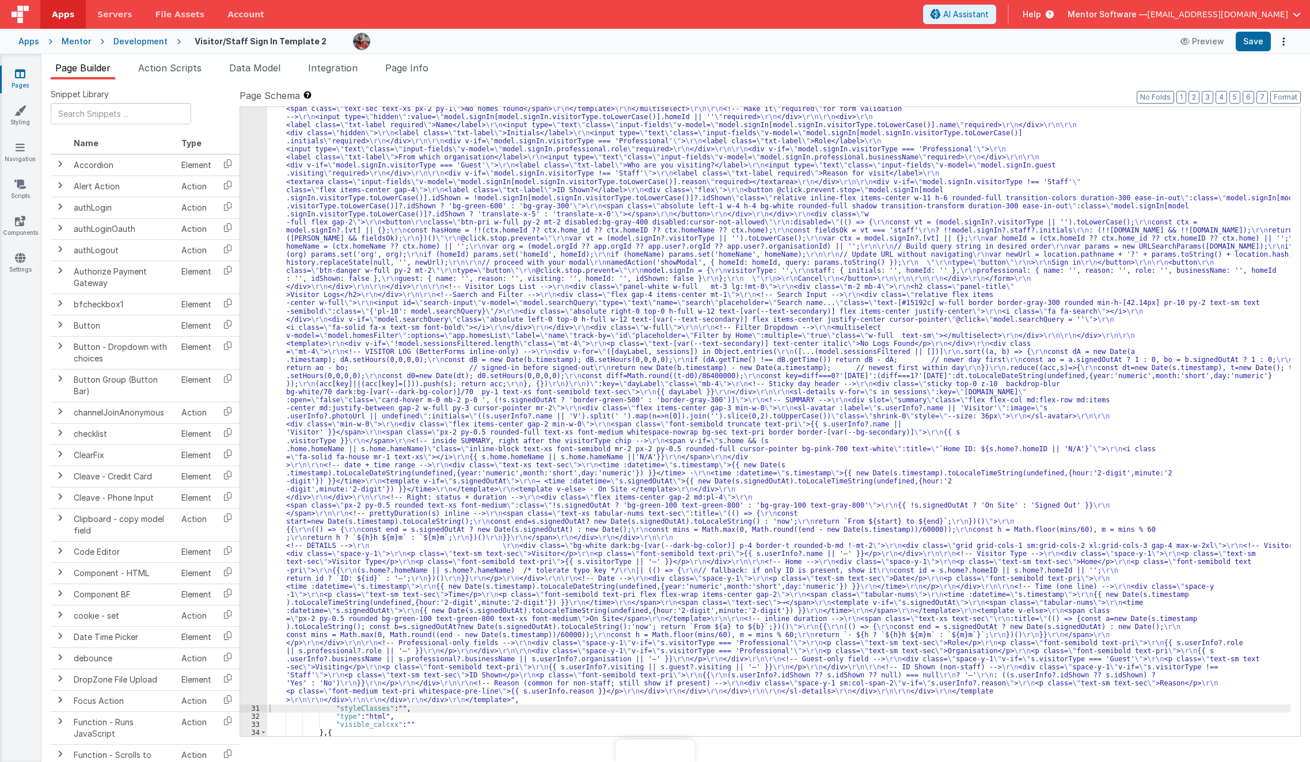  I want to click on td: Accordion, so click(123, 165).